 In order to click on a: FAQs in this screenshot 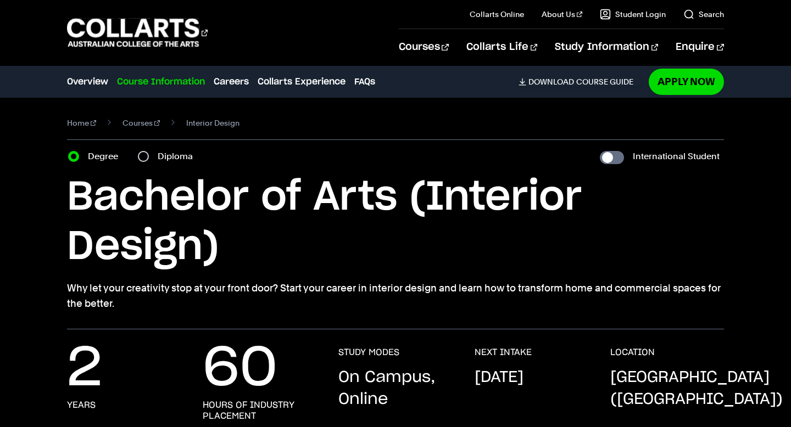, I will do `click(365, 82)`.